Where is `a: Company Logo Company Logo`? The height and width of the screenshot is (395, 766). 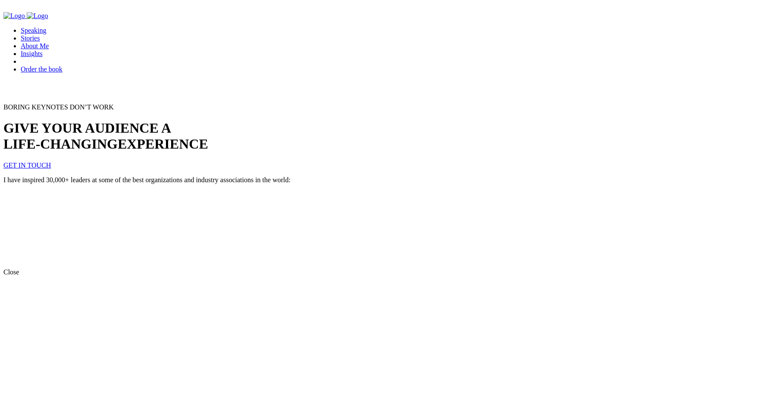
a: Company Logo Company Logo is located at coordinates (26, 16).